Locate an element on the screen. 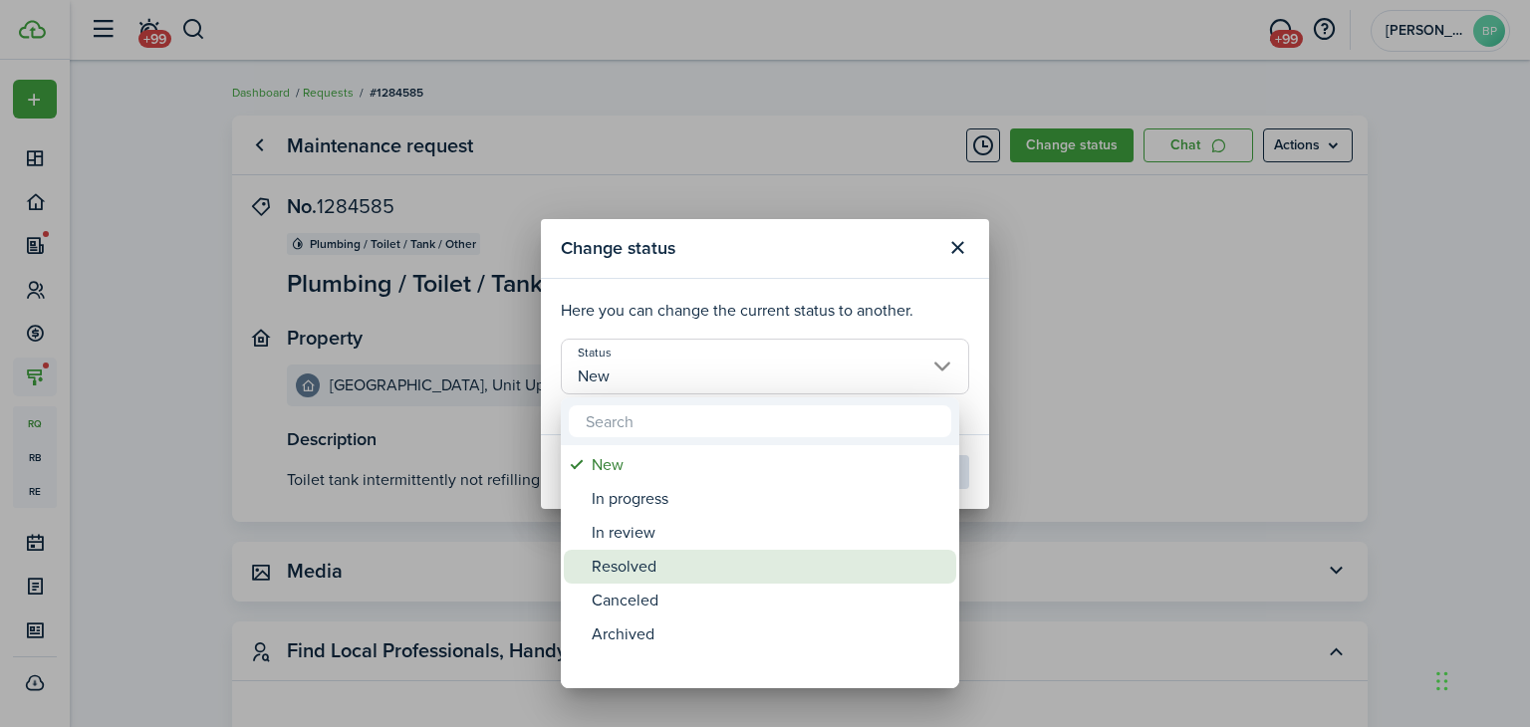 The image size is (1530, 727). div: Resolved is located at coordinates (768, 567).